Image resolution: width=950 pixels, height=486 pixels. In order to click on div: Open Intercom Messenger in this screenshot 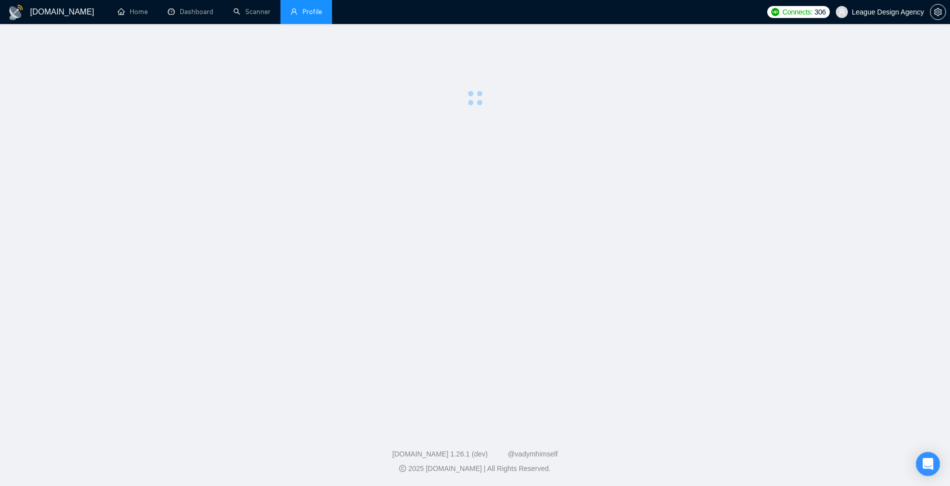, I will do `click(928, 464)`.